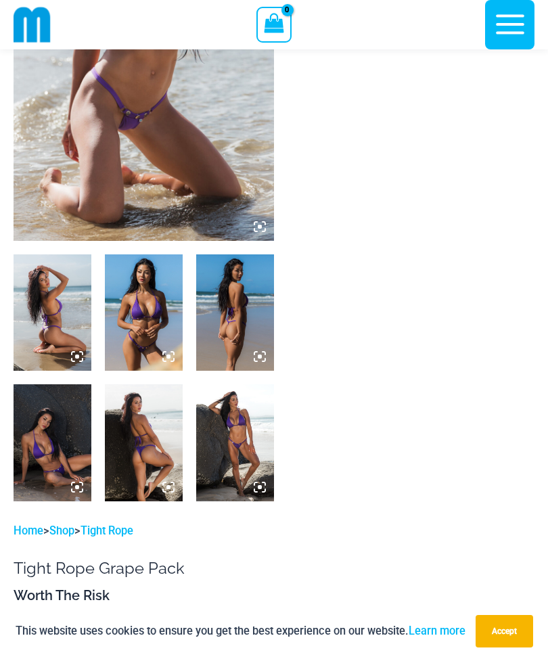 The width and height of the screenshot is (548, 661). Describe the element at coordinates (107, 530) in the screenshot. I see `a: Tight Rope` at that location.